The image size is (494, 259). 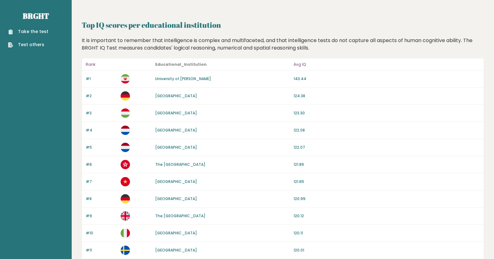 I want to click on p: 120.01, so click(x=386, y=250).